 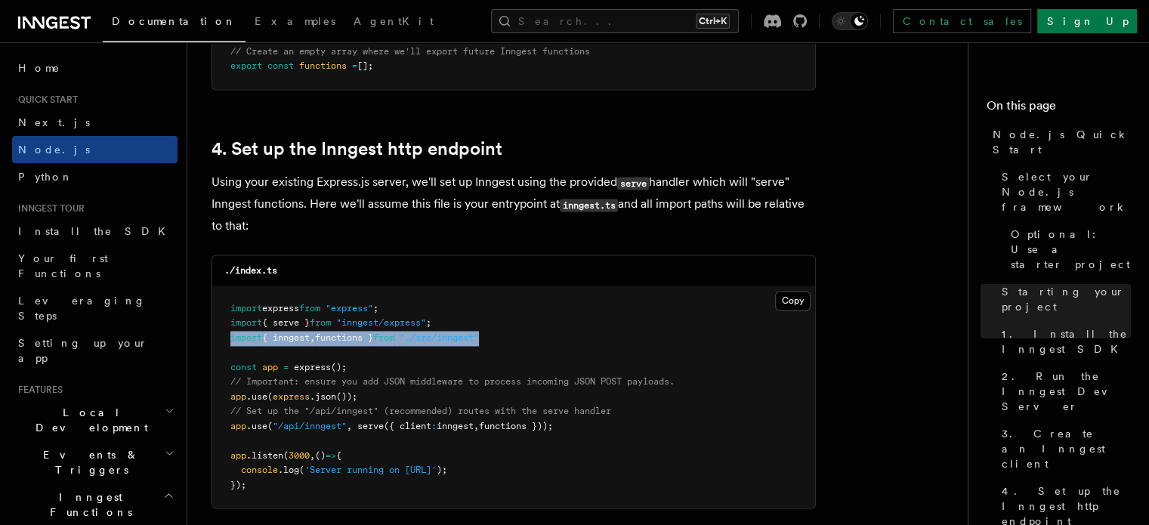 What do you see at coordinates (455, 426) in the screenshot?
I see `span: inngest` at bounding box center [455, 426].